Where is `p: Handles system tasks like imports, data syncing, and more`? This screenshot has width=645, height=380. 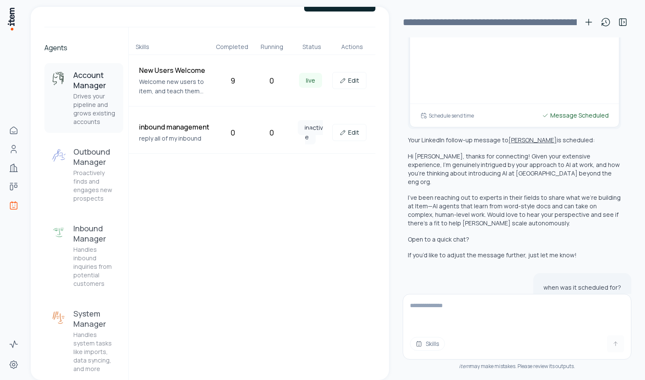
p: Handles system tasks like imports, data syncing, and more is located at coordinates (95, 352).